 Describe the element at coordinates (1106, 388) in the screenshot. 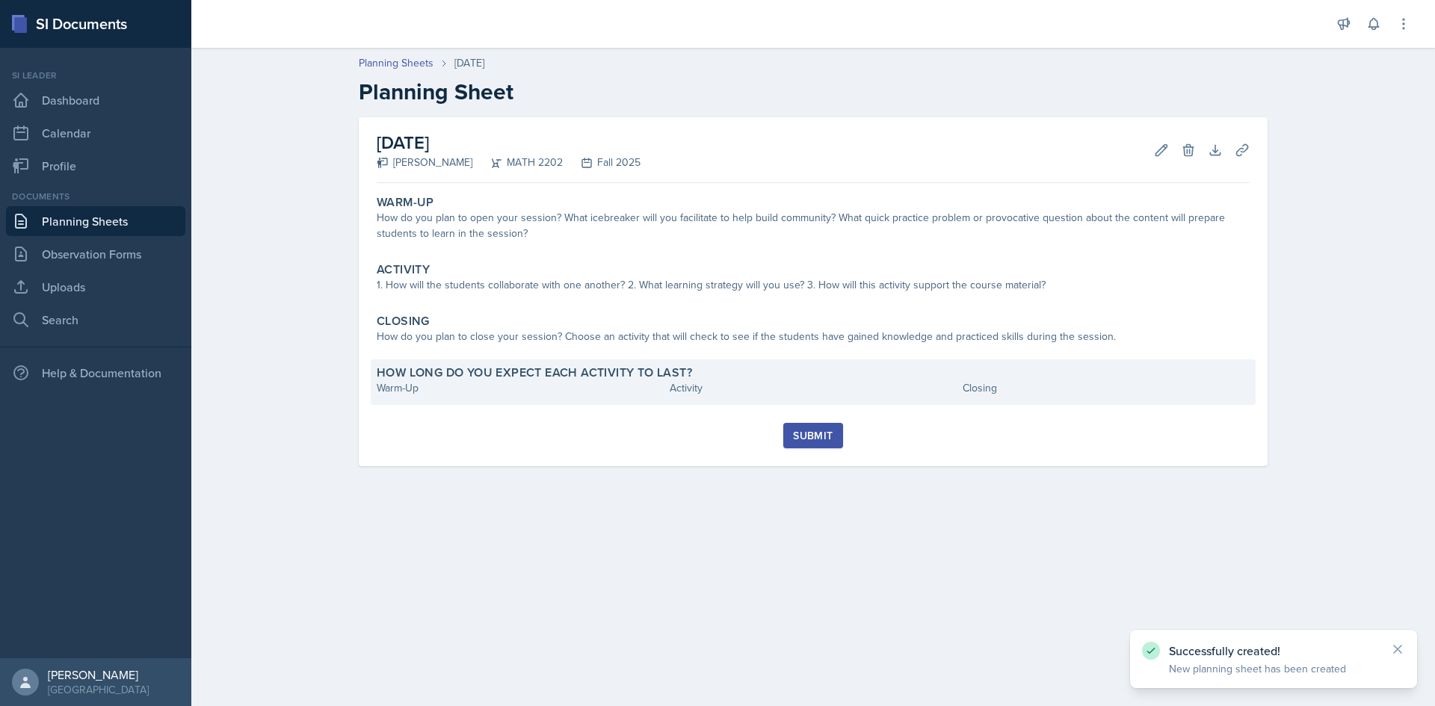

I see `div: Closing` at that location.